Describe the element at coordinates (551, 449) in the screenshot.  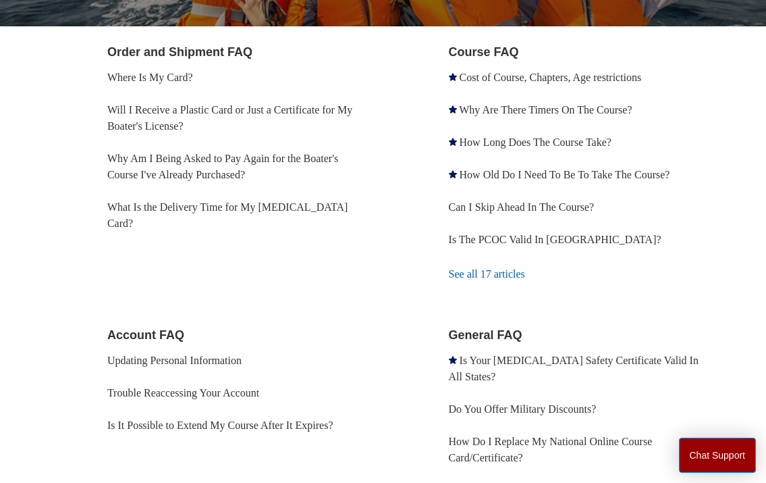
I see `a: How Do I Replace My National Online Course Card/Certificate?` at that location.